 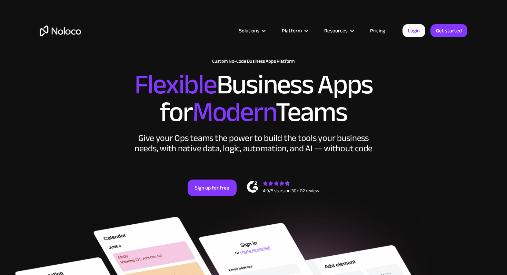 What do you see at coordinates (60, 31) in the screenshot?
I see `a: home` at bounding box center [60, 31].